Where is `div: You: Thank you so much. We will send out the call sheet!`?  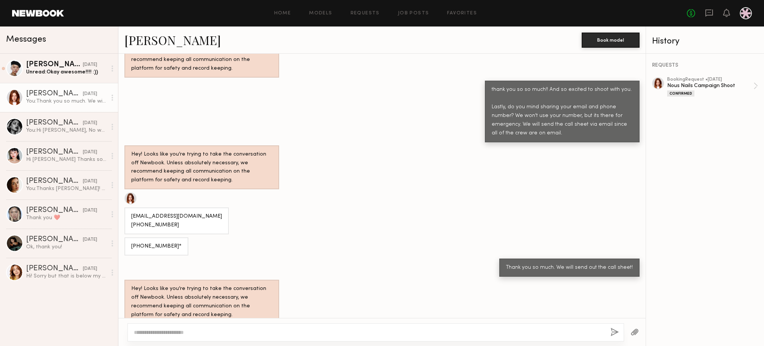
div: You: Thank you so much. We will send out the call sheet! is located at coordinates (66, 101).